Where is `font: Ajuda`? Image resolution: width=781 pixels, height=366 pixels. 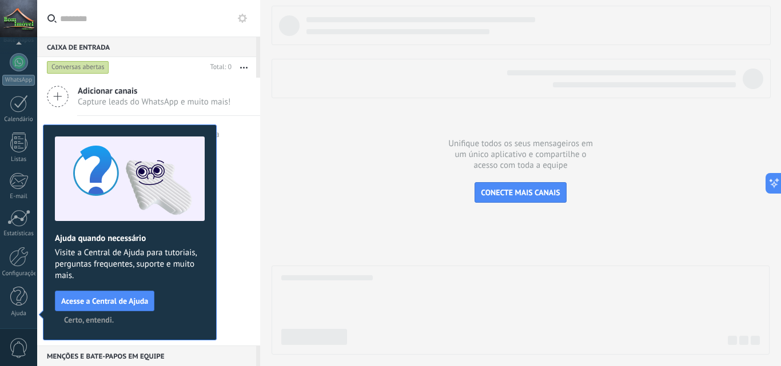
font: Ajuda is located at coordinates (18, 314).